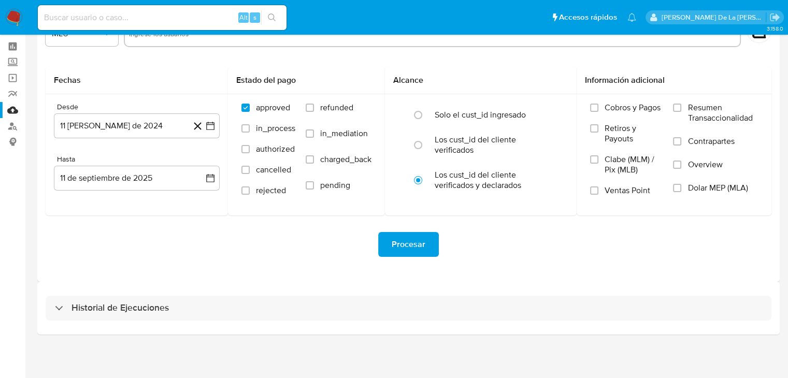  What do you see at coordinates (243, 17) in the screenshot?
I see `span: Alt` at bounding box center [243, 17].